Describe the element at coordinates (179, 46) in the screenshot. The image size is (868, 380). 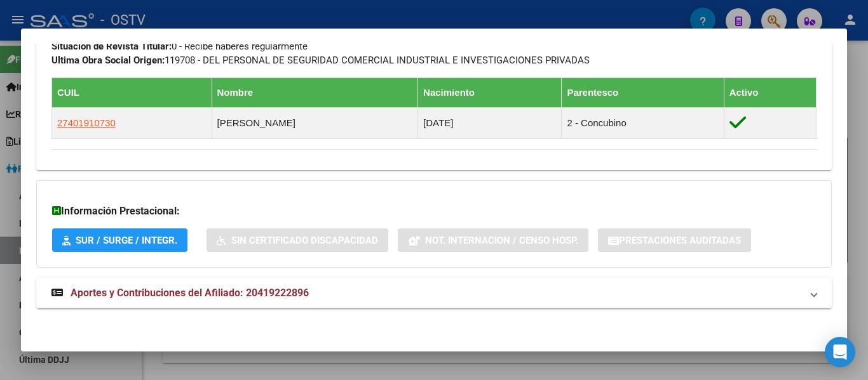
I see `span: 0 - Recibe haberes regularmente` at that location.